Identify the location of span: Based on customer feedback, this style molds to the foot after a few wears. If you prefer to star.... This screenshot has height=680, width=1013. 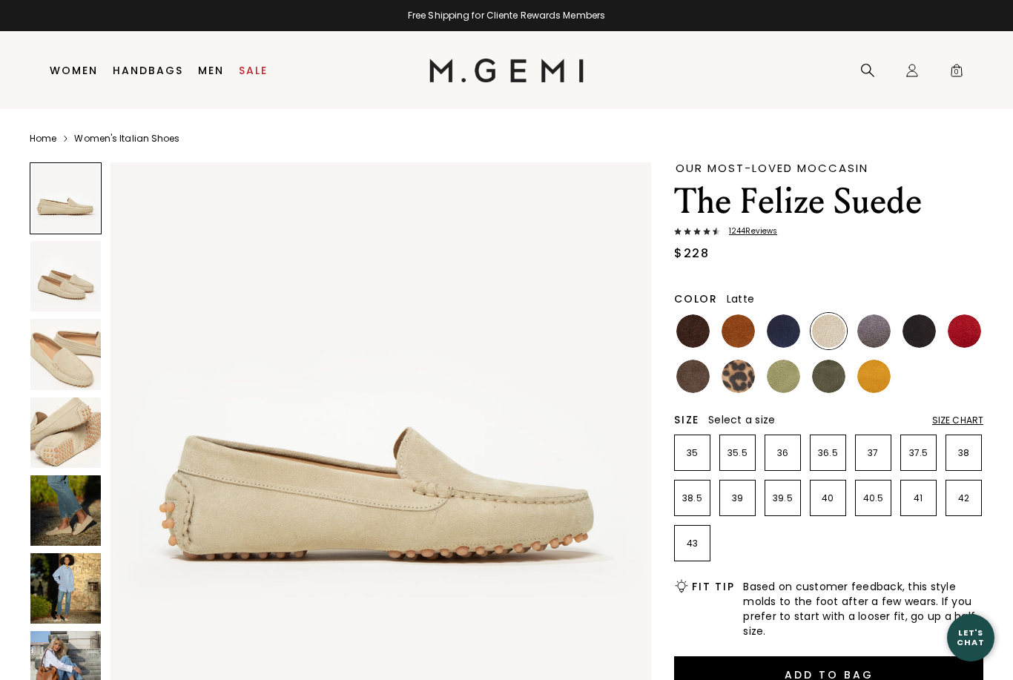
(863, 609).